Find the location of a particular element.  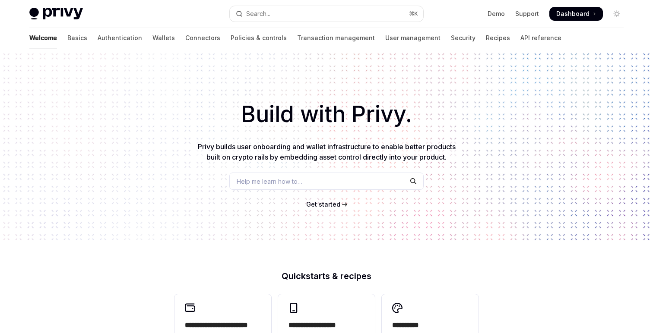

a: Get started is located at coordinates (323, 205).